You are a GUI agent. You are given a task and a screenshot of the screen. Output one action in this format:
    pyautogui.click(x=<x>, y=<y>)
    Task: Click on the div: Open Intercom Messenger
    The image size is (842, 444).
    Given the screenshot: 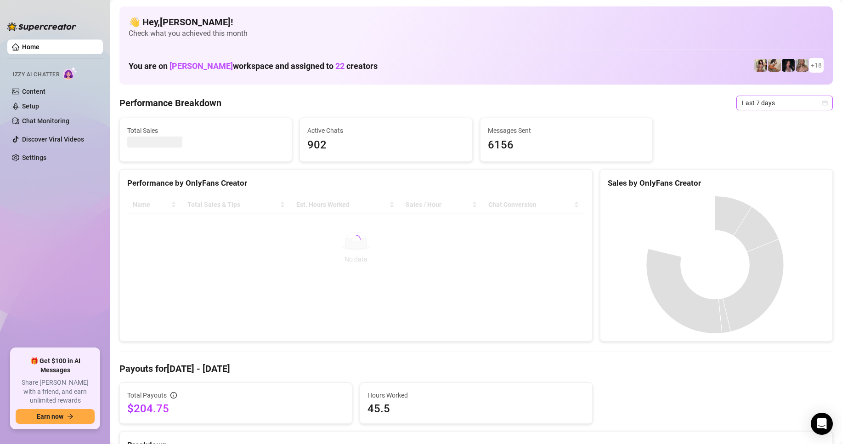 What is the action you would take?
    pyautogui.click(x=822, y=424)
    